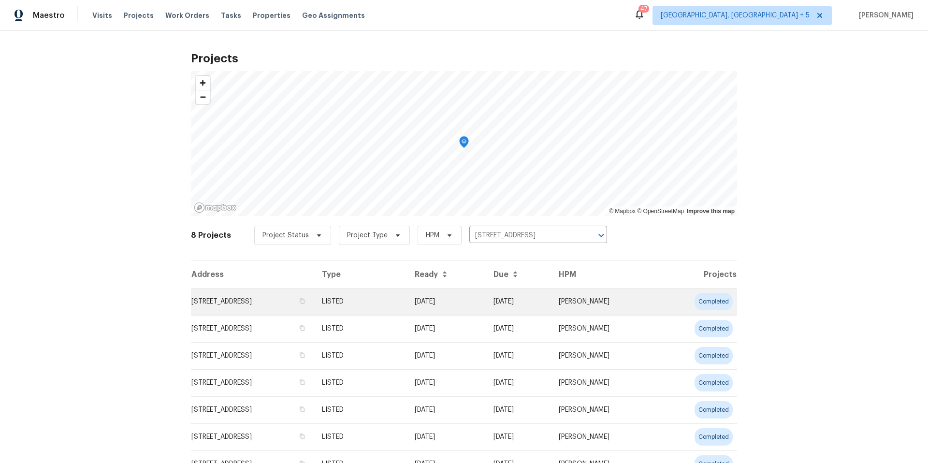 Image resolution: width=928 pixels, height=463 pixels. What do you see at coordinates (211, 235) in the screenshot?
I see `h2: 8 Projects` at bounding box center [211, 235].